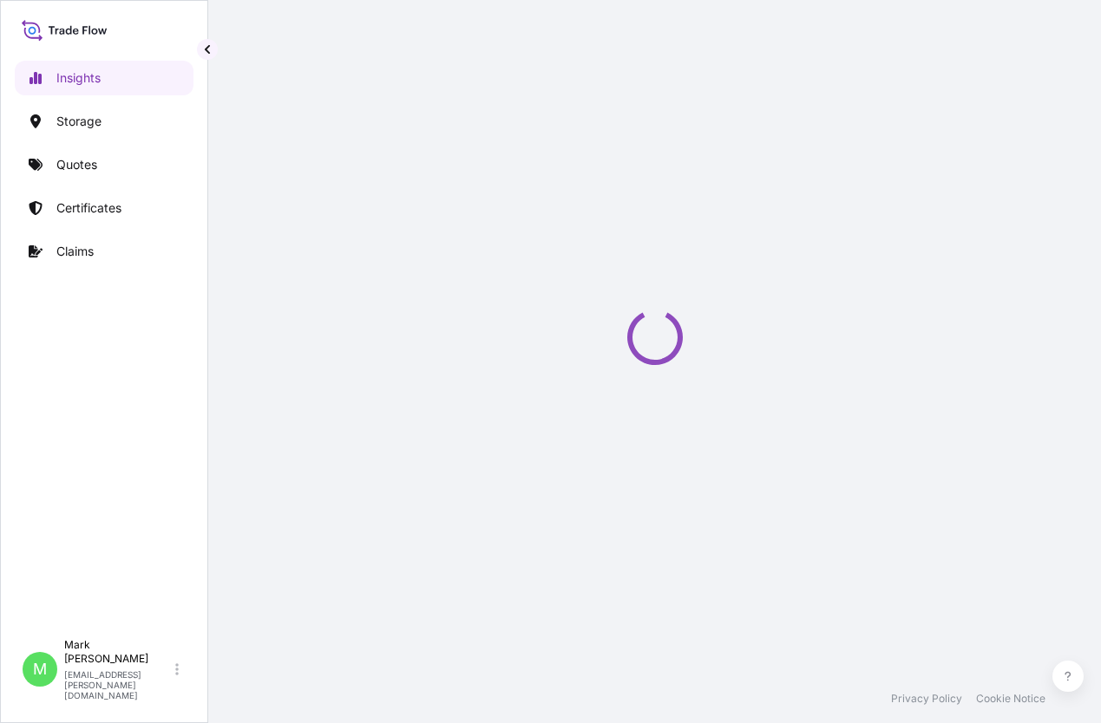 This screenshot has width=1101, height=723. Describe the element at coordinates (75, 252) in the screenshot. I see `p: Claims` at that location.